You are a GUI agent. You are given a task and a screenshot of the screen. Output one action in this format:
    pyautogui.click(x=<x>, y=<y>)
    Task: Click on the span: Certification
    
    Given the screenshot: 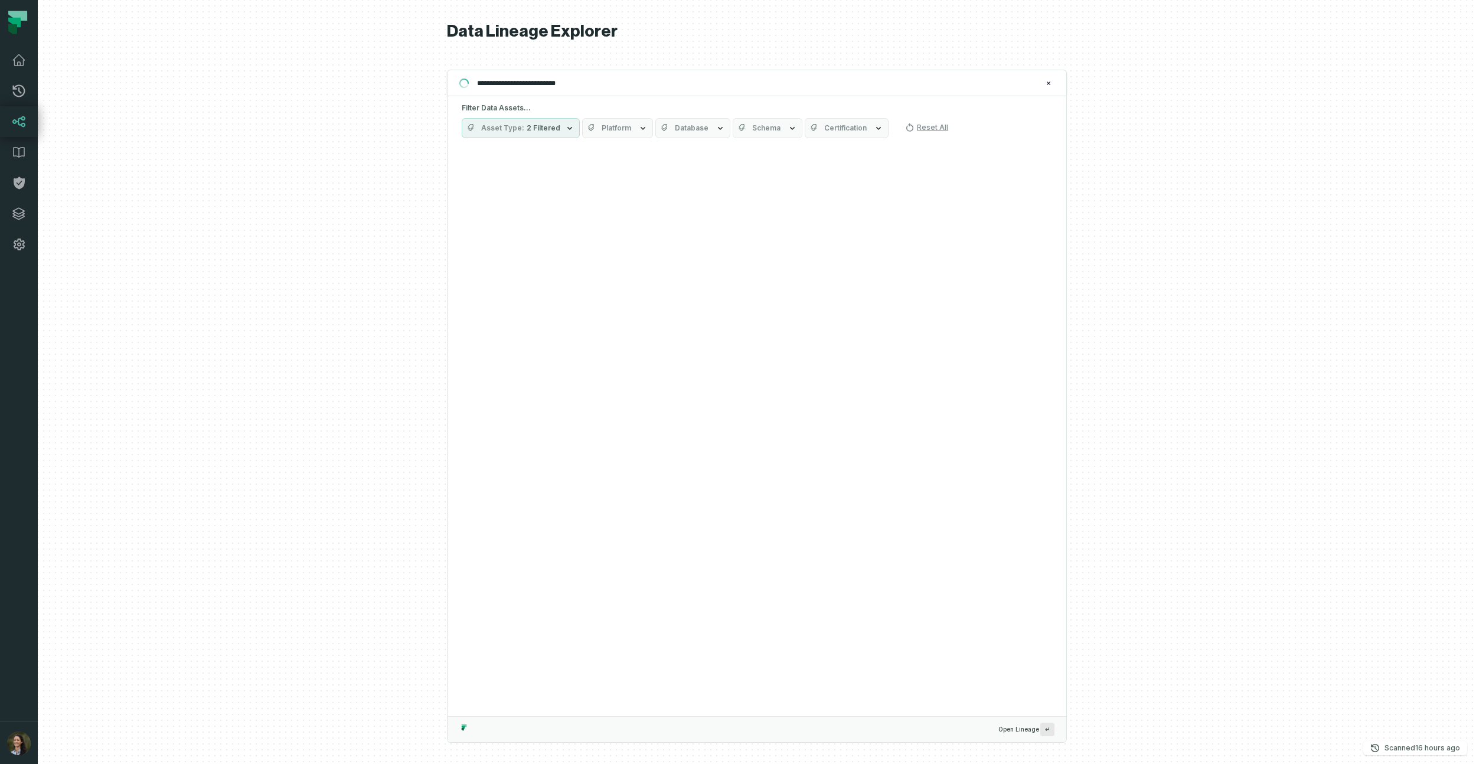 What is the action you would take?
    pyautogui.click(x=845, y=128)
    